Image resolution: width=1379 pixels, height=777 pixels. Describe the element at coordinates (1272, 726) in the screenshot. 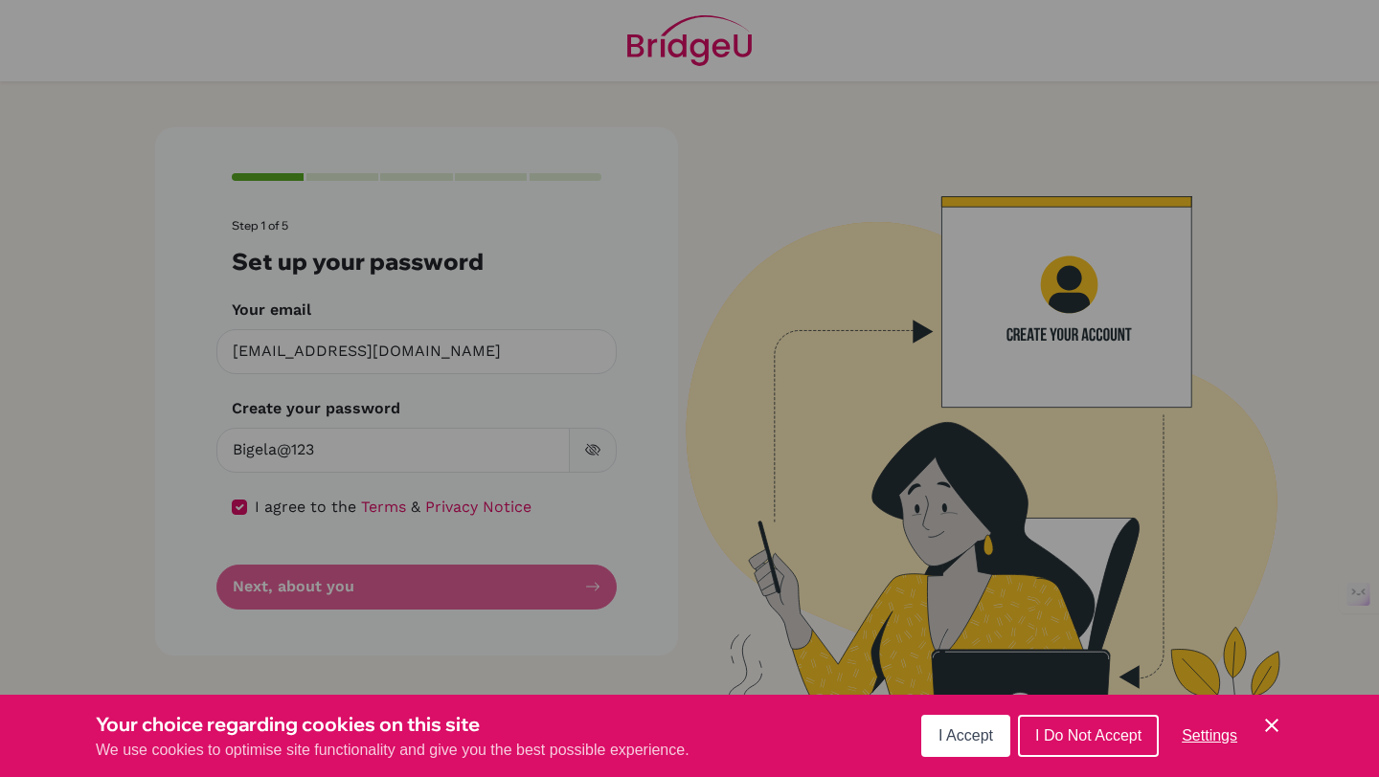

I see `button: Save and close` at that location.